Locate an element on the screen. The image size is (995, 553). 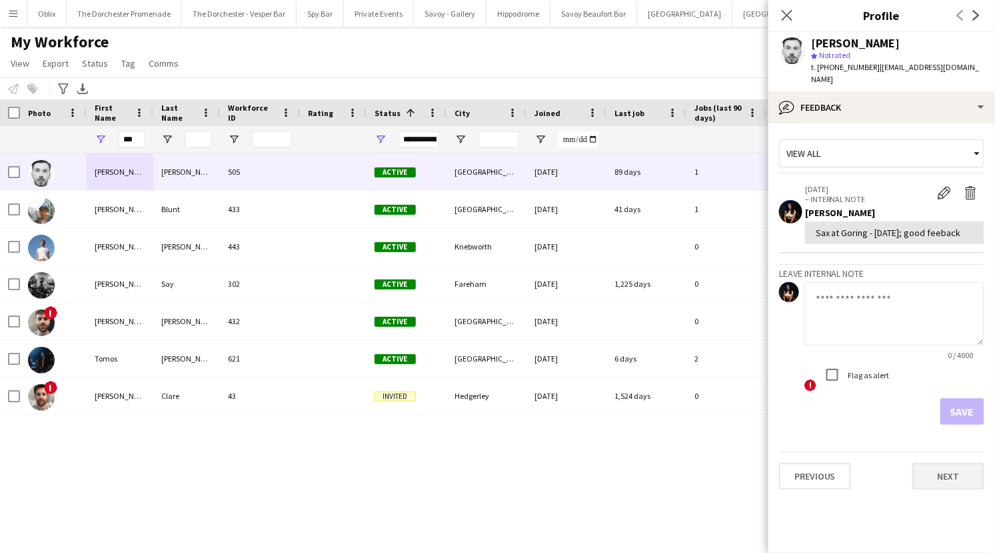
div: 1,524 days is located at coordinates (647, 395).